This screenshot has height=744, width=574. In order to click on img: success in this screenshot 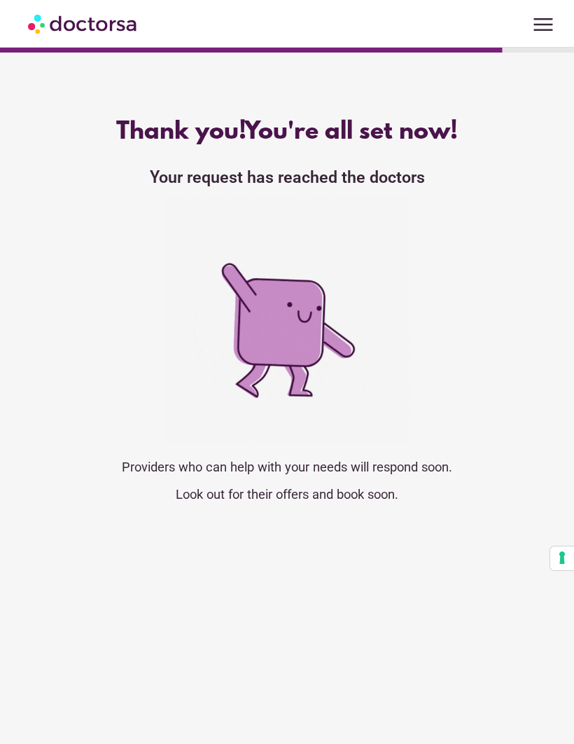, I will do `click(287, 320)`.